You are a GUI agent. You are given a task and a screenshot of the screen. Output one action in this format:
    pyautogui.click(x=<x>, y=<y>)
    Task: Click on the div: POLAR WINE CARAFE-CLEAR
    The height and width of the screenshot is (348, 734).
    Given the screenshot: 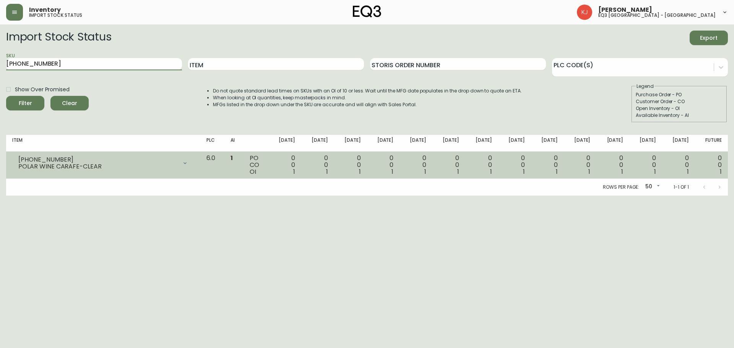 What is the action you would take?
    pyautogui.click(x=98, y=167)
    